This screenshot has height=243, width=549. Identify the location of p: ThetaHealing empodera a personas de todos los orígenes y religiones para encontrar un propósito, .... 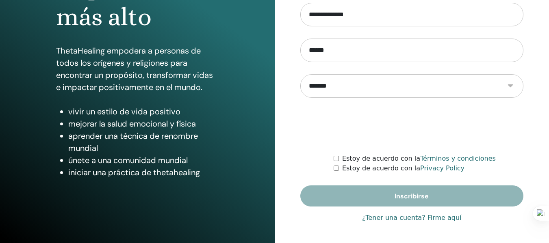
(137, 69).